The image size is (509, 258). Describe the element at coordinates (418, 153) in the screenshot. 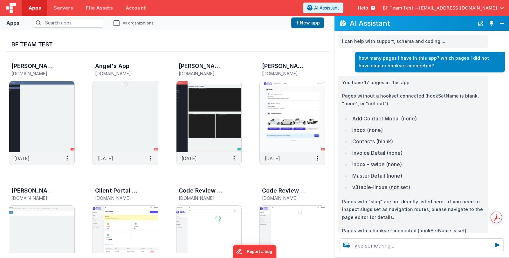

I see `li: Invoice Detail (none)` at that location.